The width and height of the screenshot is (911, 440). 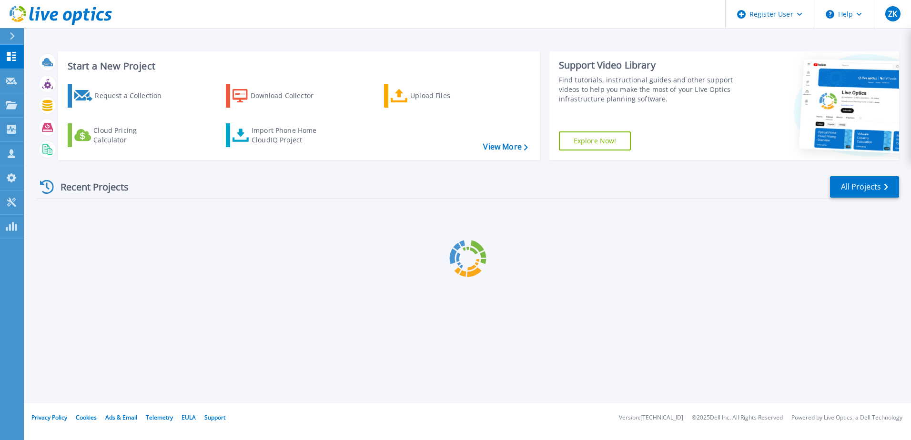 What do you see at coordinates (131, 135) in the screenshot?
I see `div: Cloud Pricing Calculator` at bounding box center [131, 135].